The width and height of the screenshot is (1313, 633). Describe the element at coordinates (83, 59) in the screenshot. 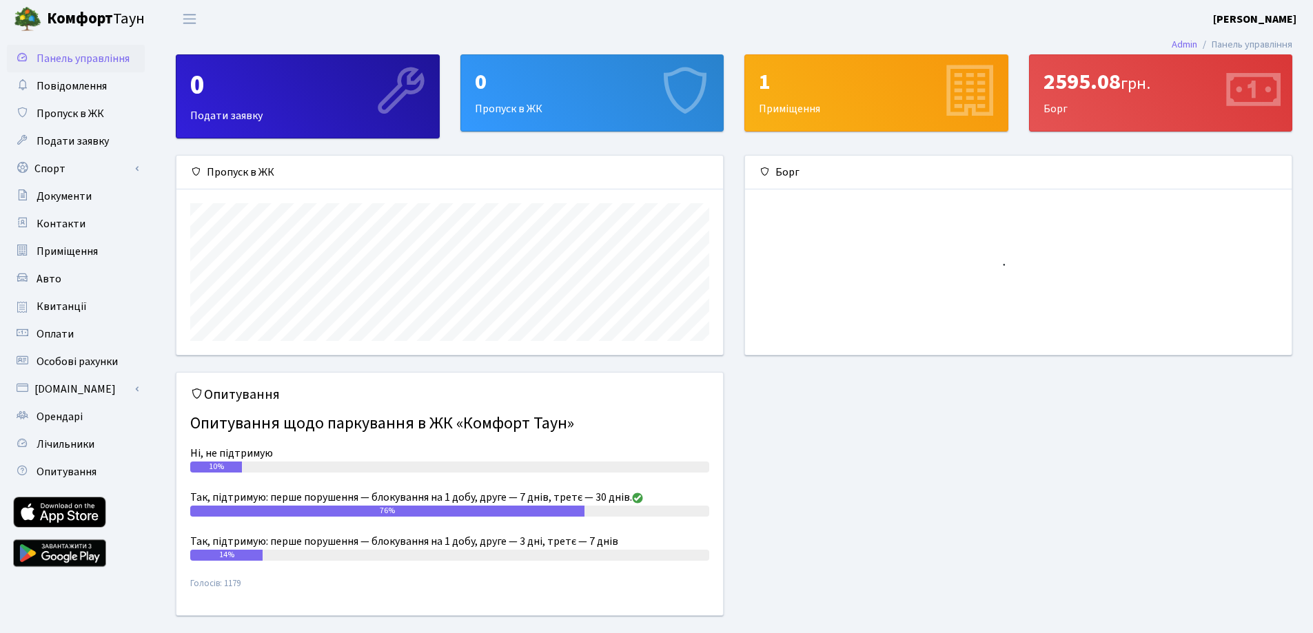

I see `span: Панель управління` at that location.